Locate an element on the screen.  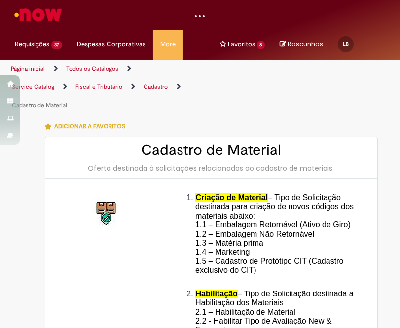
span: Rascunhos is located at coordinates (305, 44).